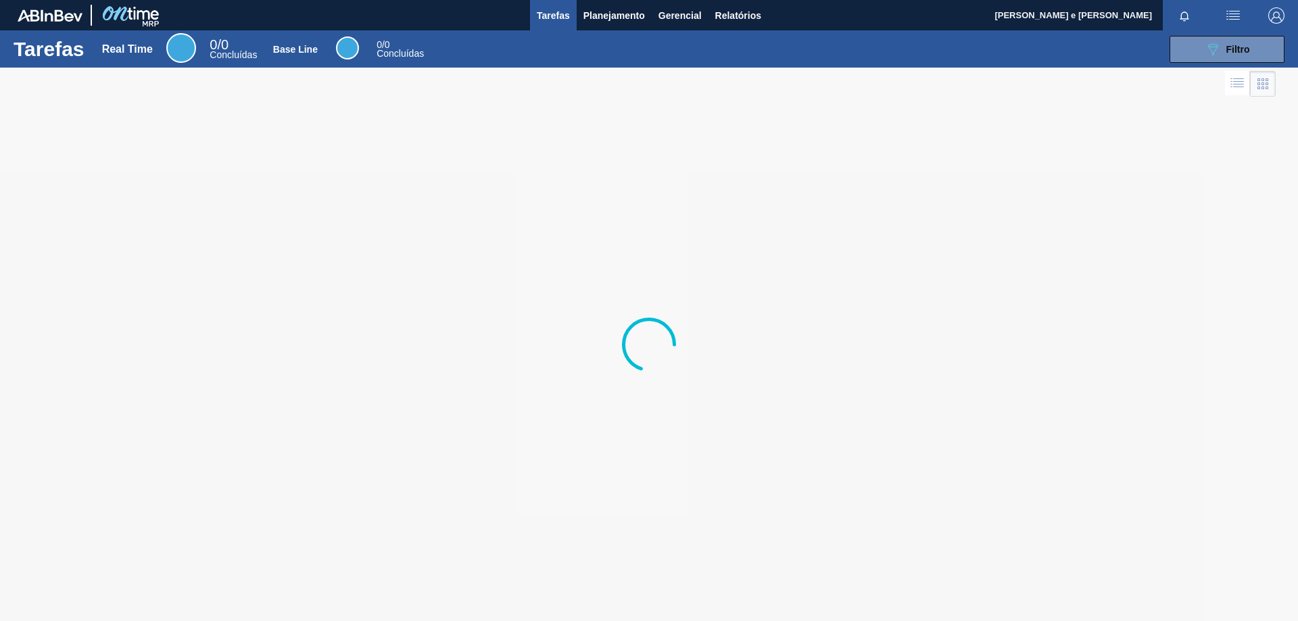 This screenshot has height=621, width=1298. I want to click on span: Filtro, so click(1238, 49).